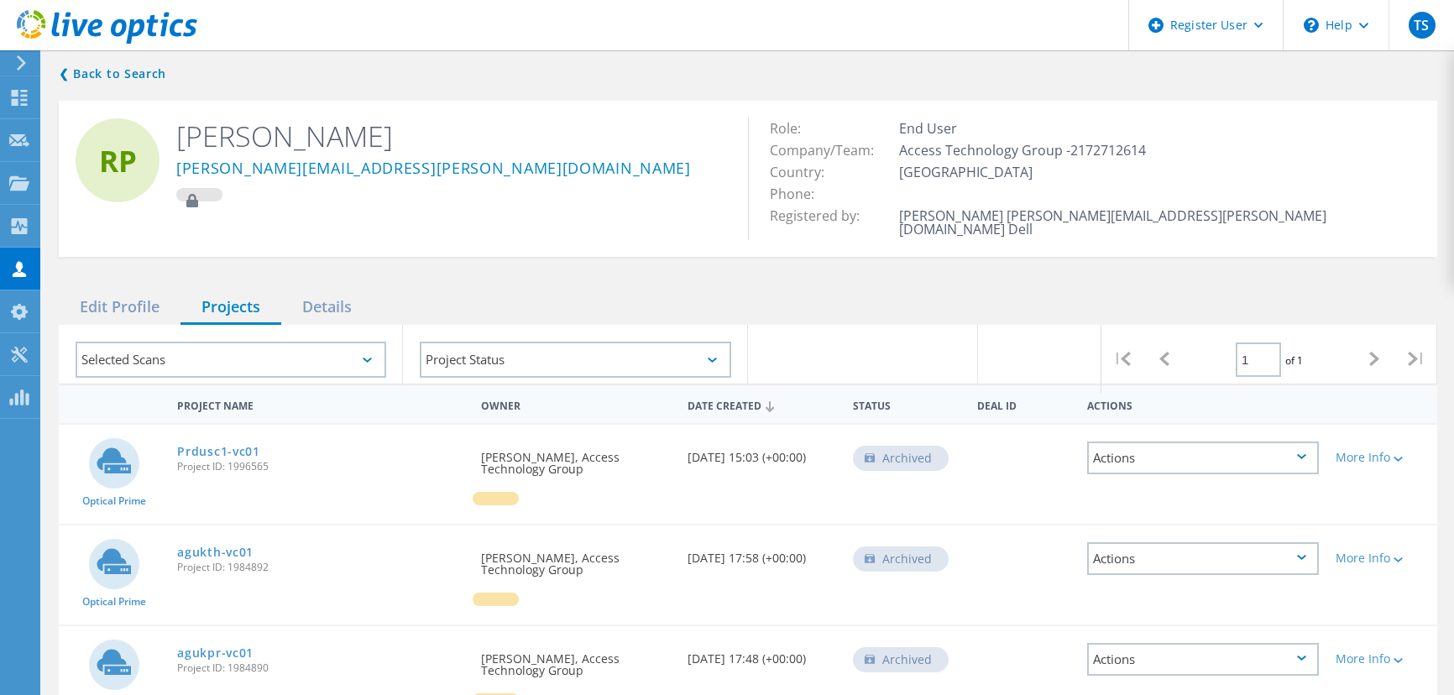 Image resolution: width=1454 pixels, height=695 pixels. Describe the element at coordinates (215, 653) in the screenshot. I see `a: agukpr-vc01` at that location.